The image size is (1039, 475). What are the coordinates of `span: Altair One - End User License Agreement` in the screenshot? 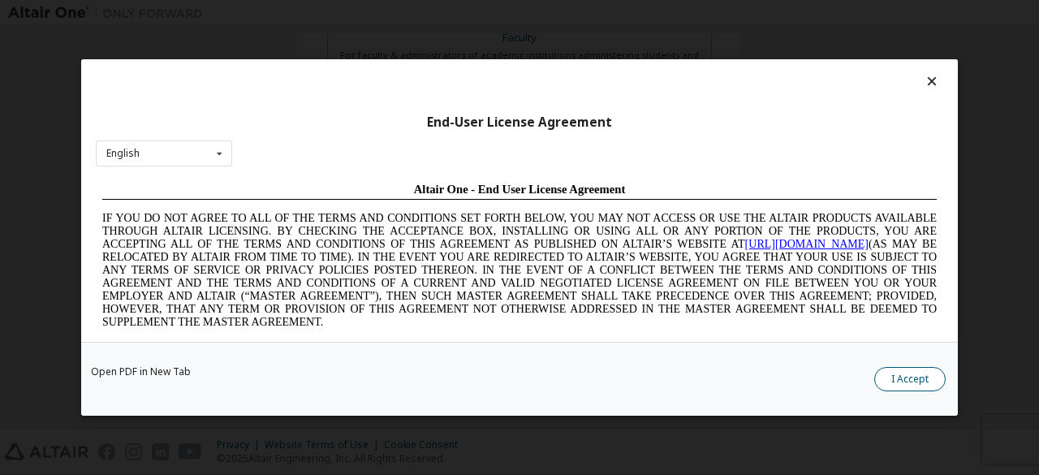 It's located at (424, 13).